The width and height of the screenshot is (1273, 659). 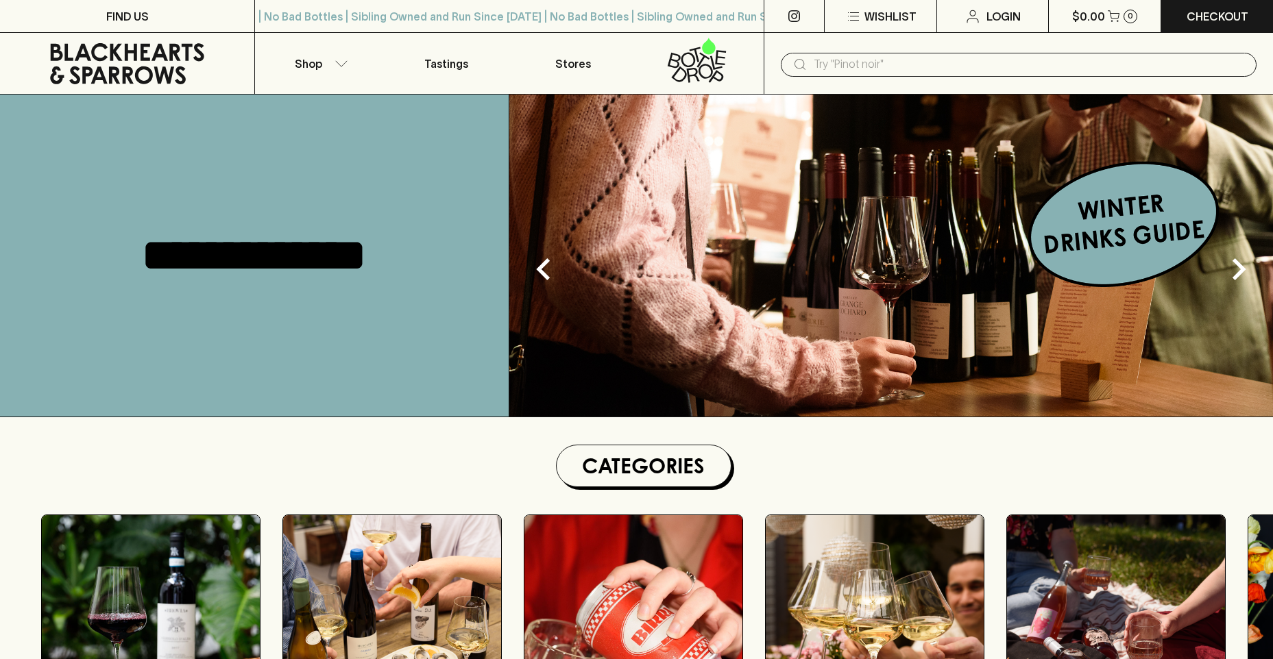 What do you see at coordinates (544, 269) in the screenshot?
I see `button: Previous` at bounding box center [544, 269].